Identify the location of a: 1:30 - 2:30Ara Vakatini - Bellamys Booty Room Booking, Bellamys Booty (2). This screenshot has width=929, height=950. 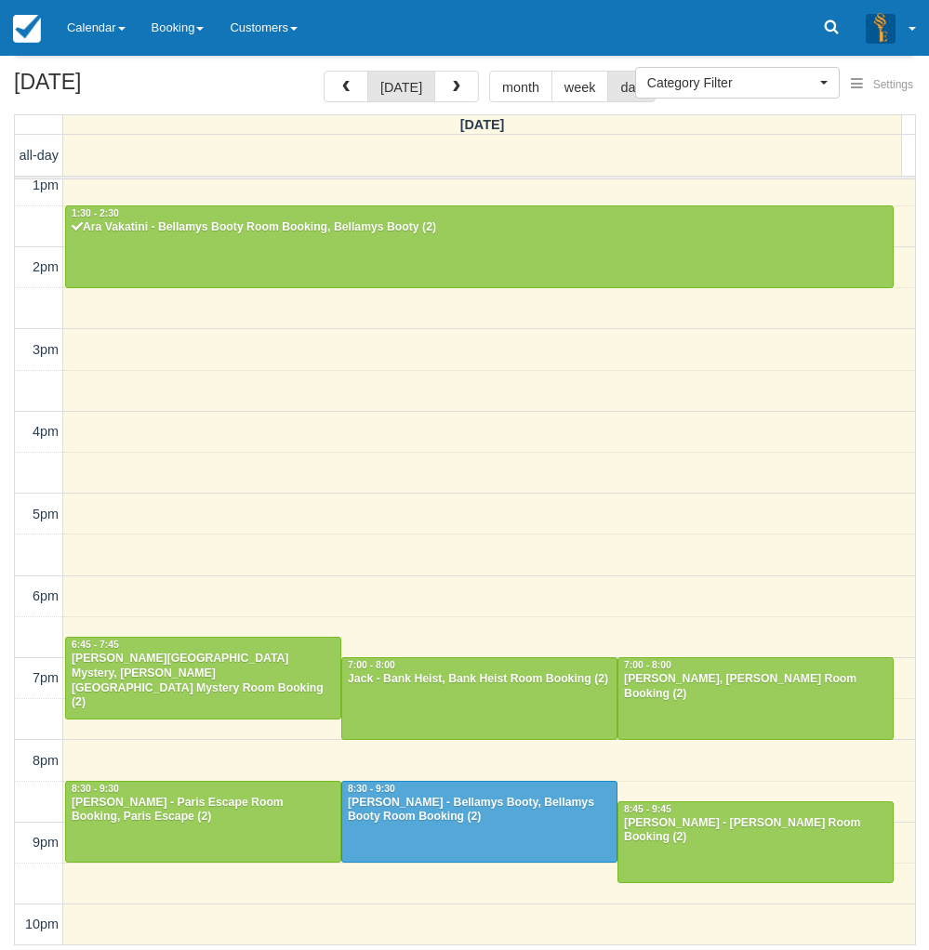
(479, 246).